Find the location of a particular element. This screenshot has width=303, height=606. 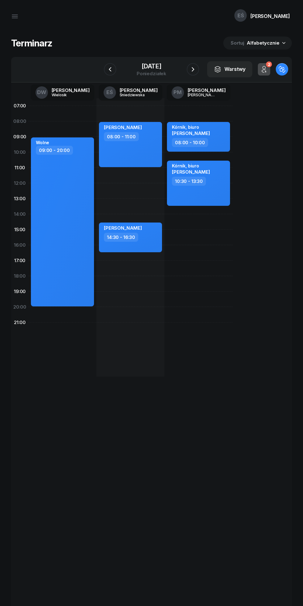

div: 07:00 is located at coordinates (20, 106).